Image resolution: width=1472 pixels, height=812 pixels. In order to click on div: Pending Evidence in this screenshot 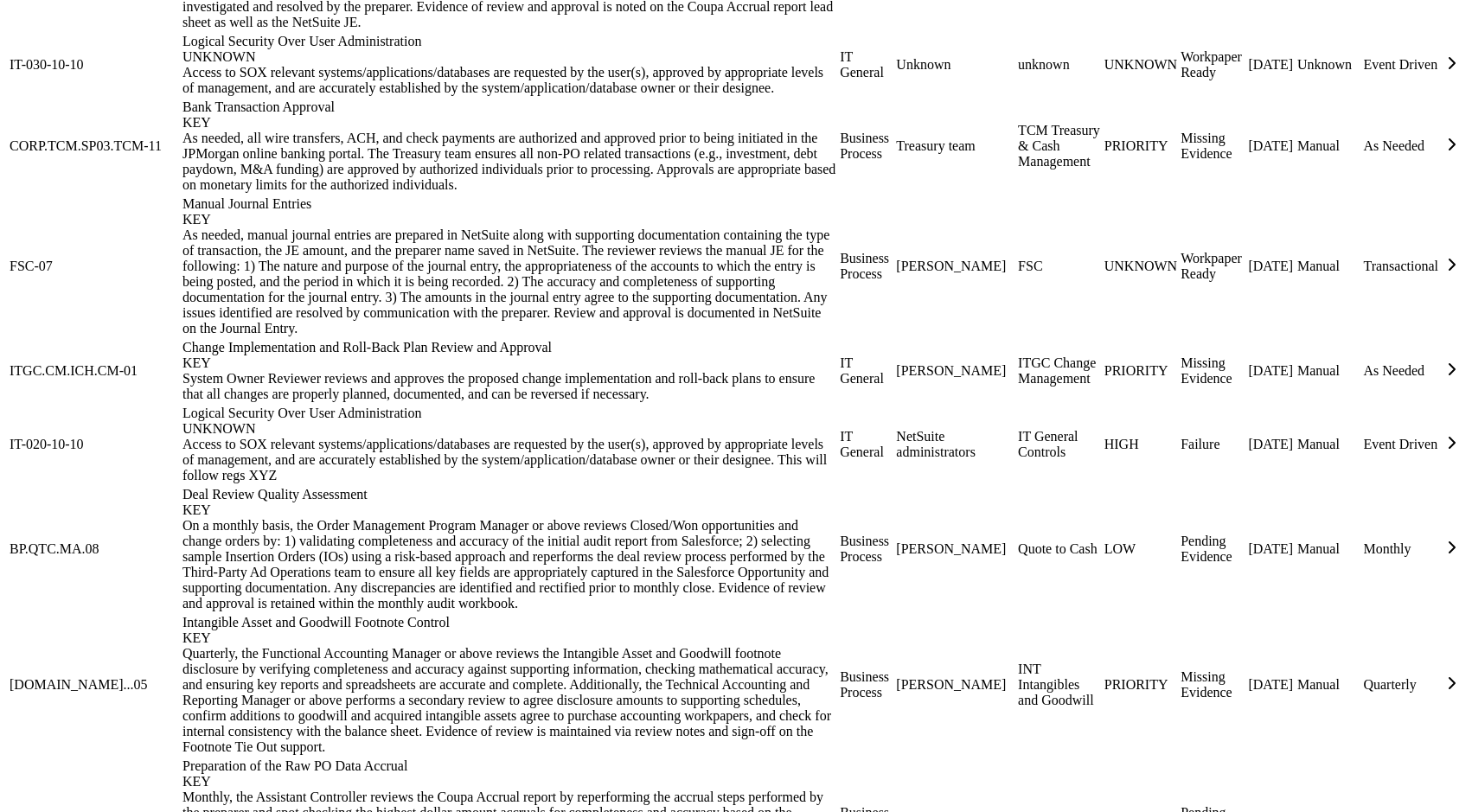, I will do `click(1212, 549)`.